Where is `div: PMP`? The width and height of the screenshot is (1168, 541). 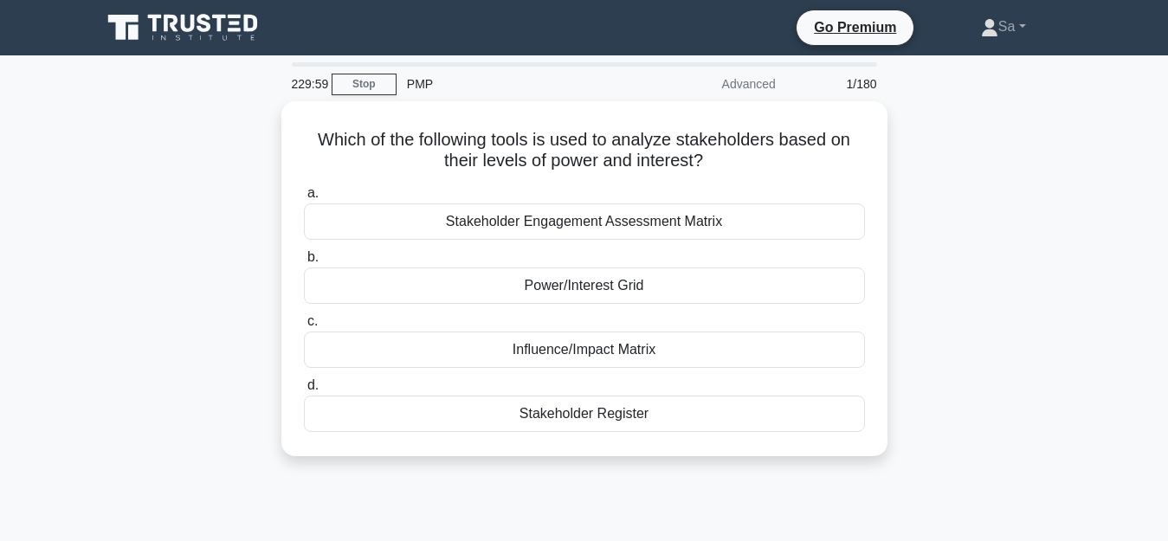
div: PMP is located at coordinates (515, 84).